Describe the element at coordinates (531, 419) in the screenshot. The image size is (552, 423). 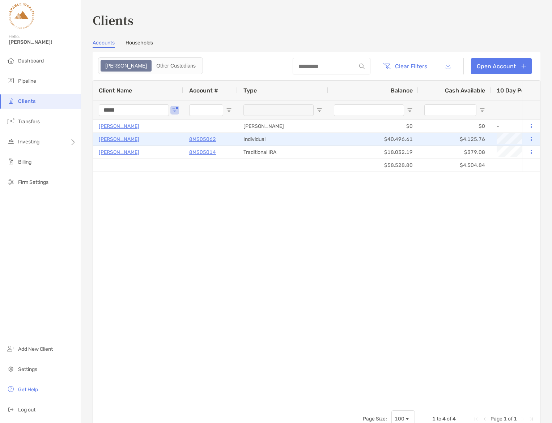
I see `div: Last Page` at that location.